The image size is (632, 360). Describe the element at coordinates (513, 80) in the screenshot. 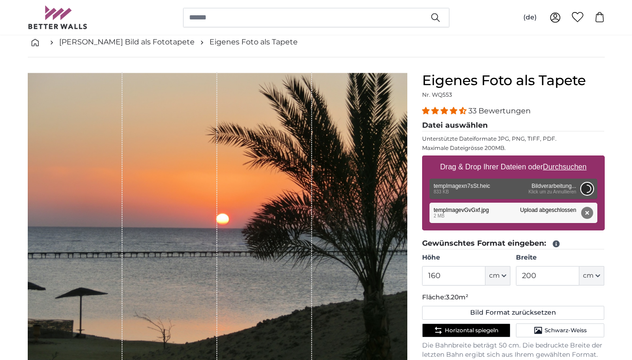

I see `h1: Eigenes Foto als Tapete` at that location.